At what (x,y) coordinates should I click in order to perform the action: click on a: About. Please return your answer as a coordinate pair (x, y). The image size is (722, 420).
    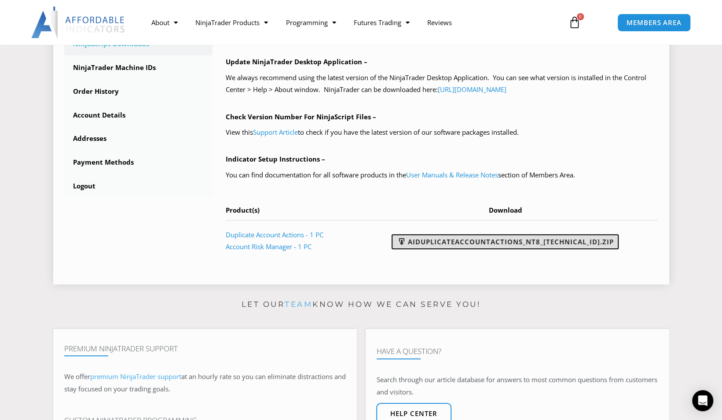
    Looking at the image, I should click on (165, 22).